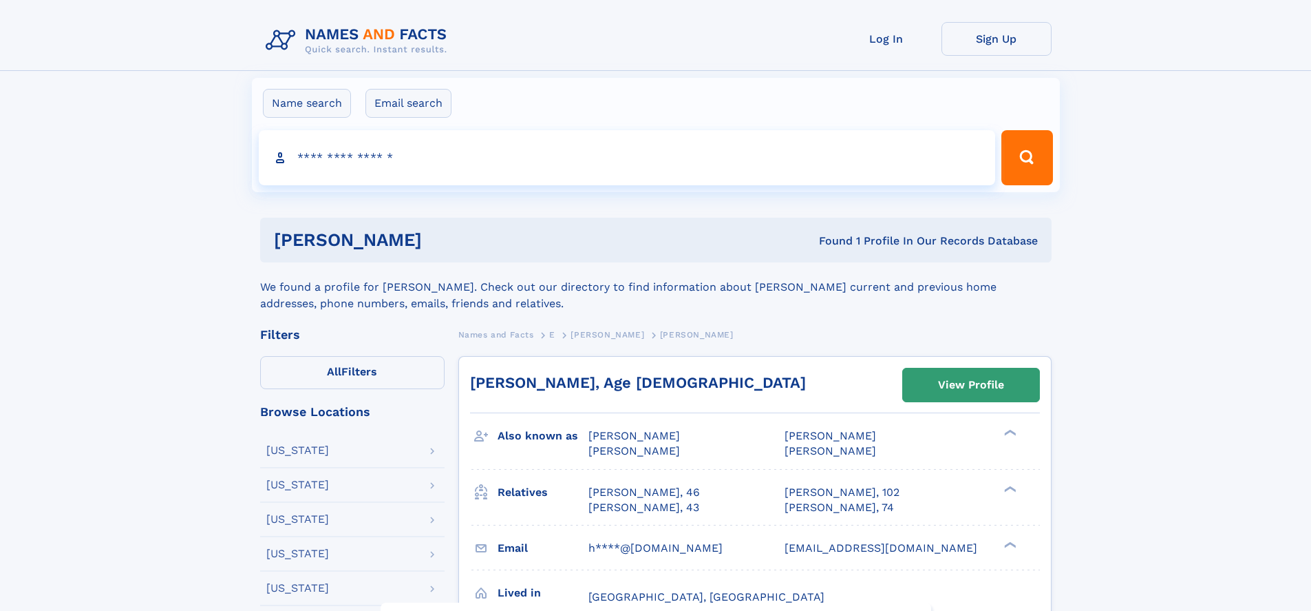  What do you see at coordinates (543, 593) in the screenshot?
I see `h3: Lived in` at bounding box center [543, 593].